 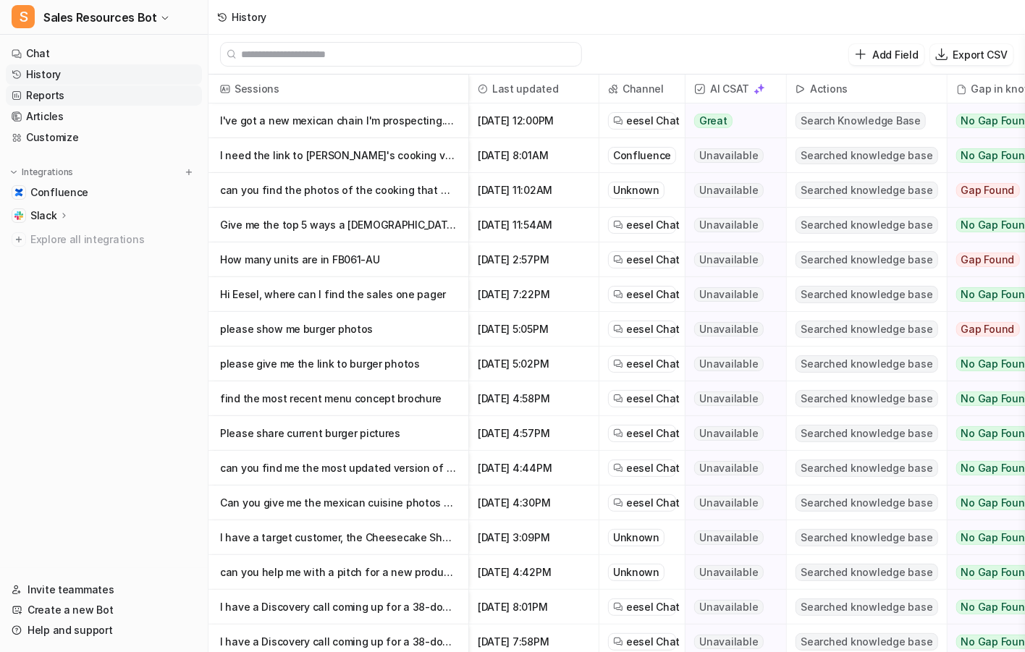 What do you see at coordinates (533, 89) in the screenshot?
I see `span: Last updated` at bounding box center [533, 89].